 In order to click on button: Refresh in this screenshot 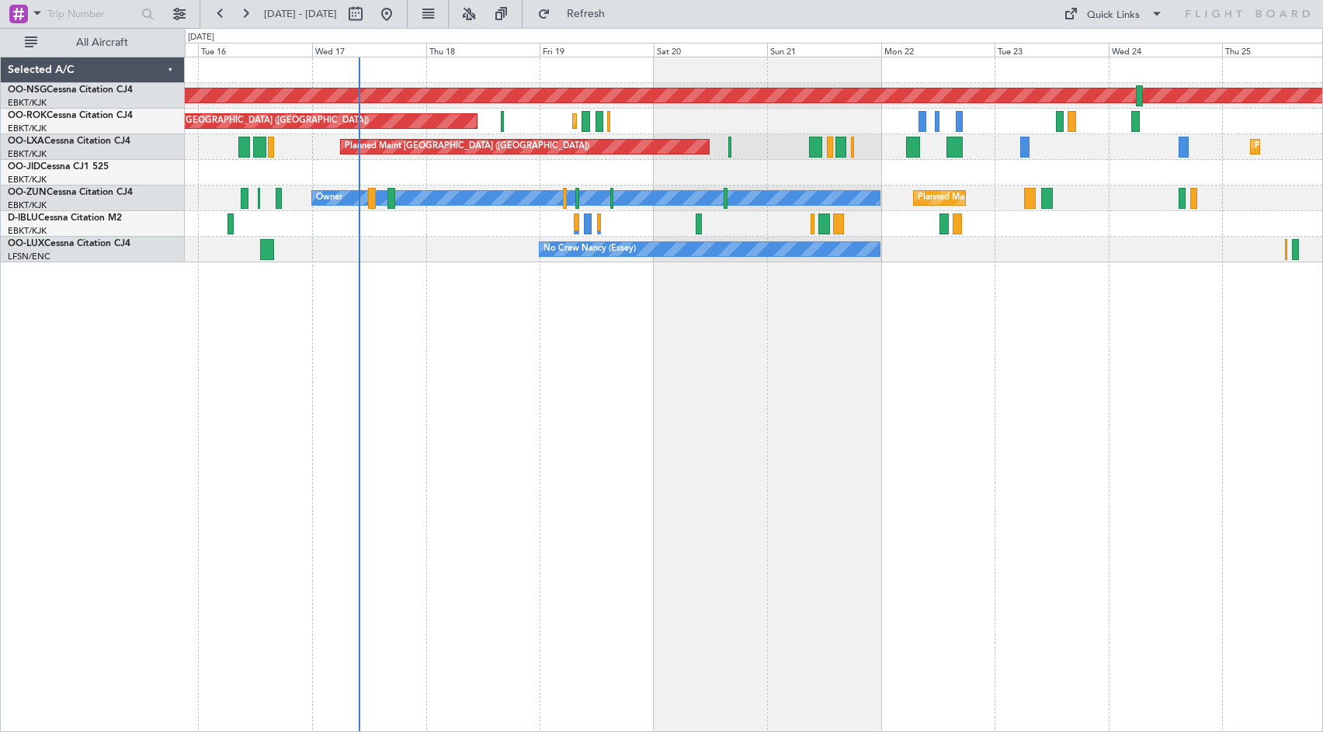, I will do `click(577, 14)`.